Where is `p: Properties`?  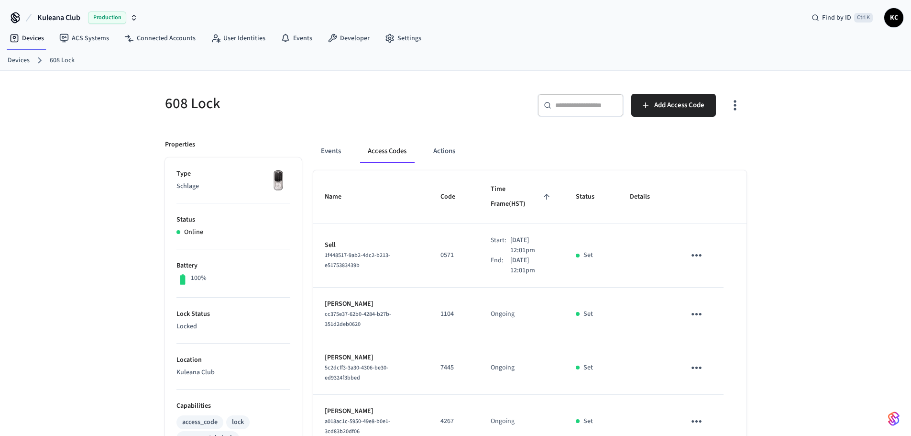
p: Properties is located at coordinates (180, 144).